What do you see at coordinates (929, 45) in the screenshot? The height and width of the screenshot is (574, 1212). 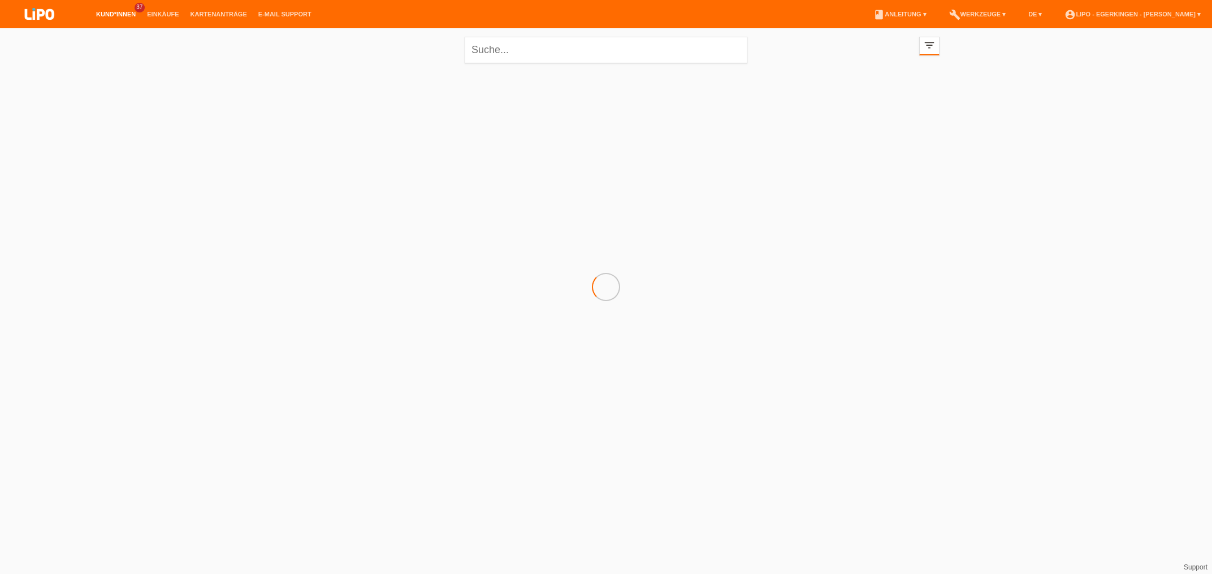 I see `i: filter_list` at bounding box center [929, 45].